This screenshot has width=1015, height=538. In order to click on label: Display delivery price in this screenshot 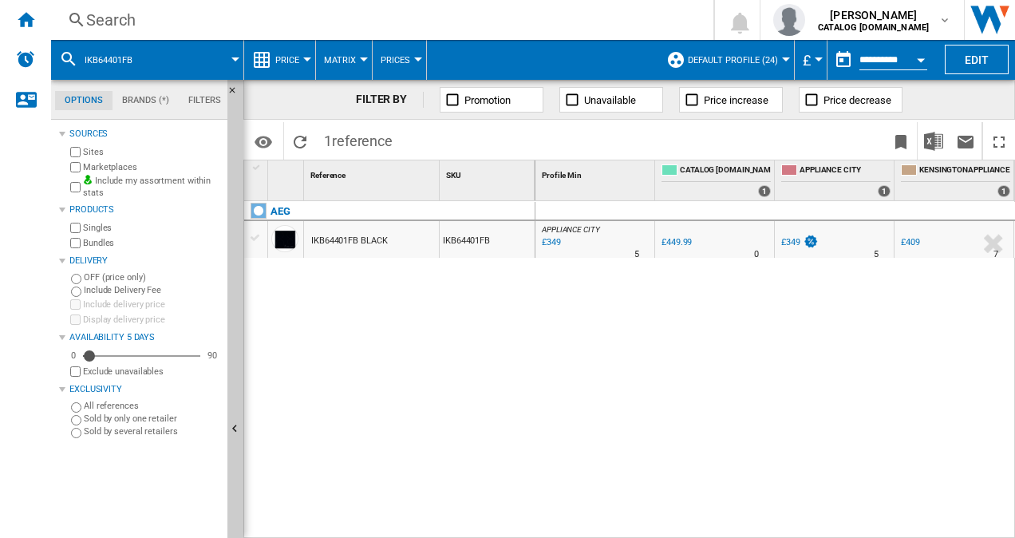, I will do `click(152, 319)`.